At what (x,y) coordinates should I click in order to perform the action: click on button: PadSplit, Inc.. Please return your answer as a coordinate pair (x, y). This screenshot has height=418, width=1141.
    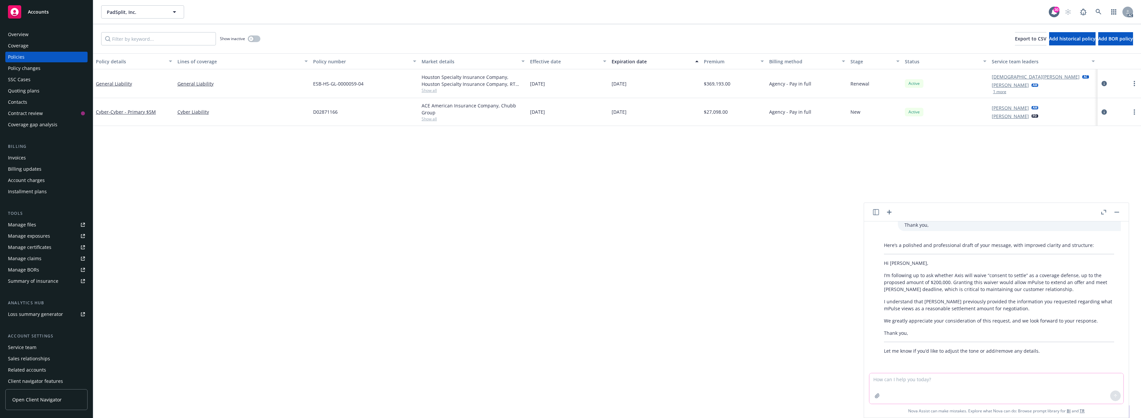
    Looking at the image, I should click on (143, 12).